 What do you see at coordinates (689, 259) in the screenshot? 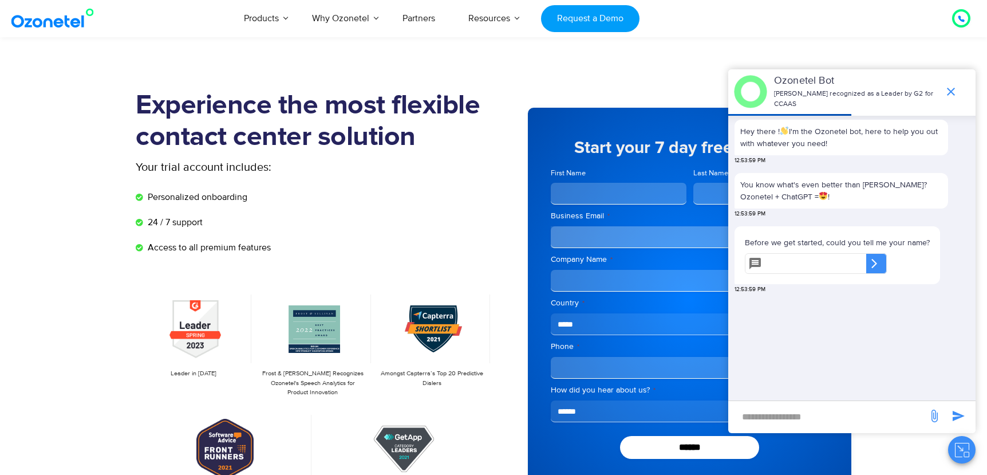
I see `label: Company Name` at bounding box center [689, 259].